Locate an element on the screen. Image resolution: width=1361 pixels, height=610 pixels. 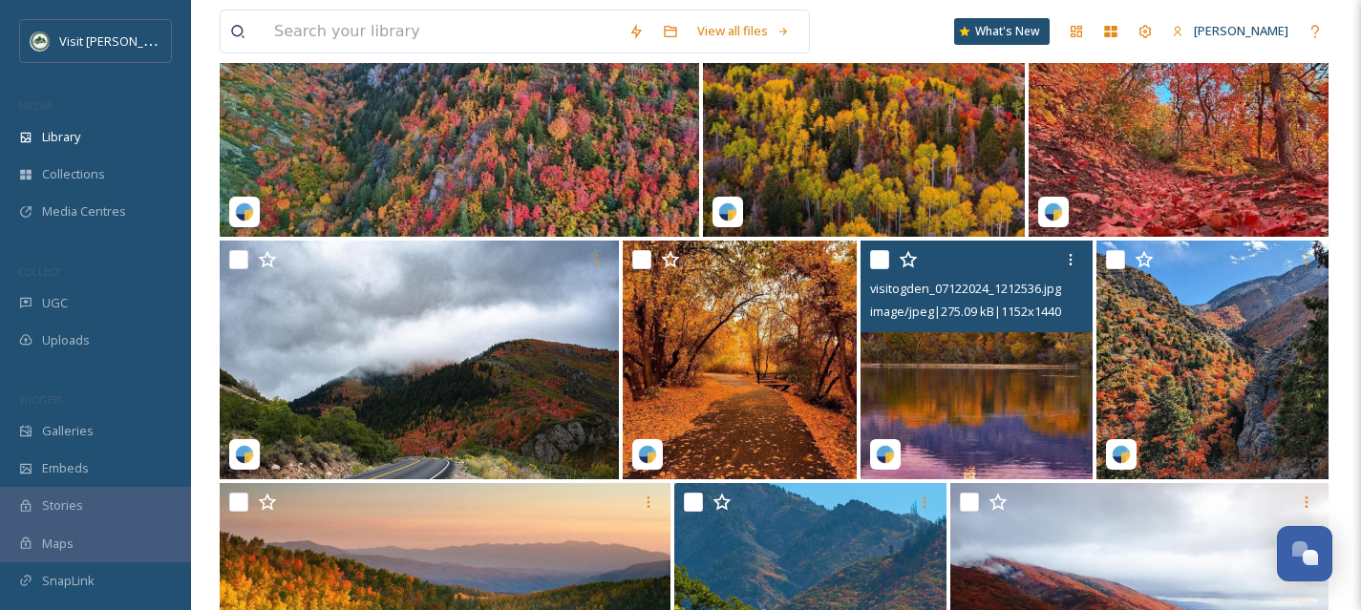
div: What's New is located at coordinates (1002, 32).